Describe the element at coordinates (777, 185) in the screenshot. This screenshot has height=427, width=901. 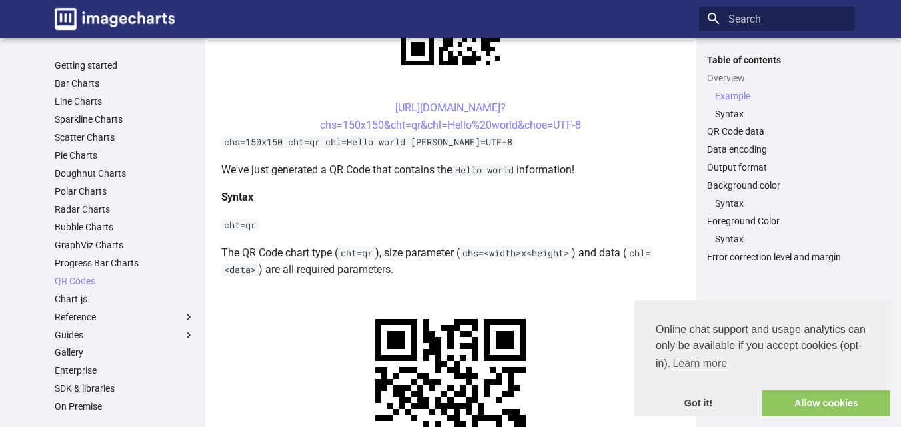
I see `a: Background color` at that location.